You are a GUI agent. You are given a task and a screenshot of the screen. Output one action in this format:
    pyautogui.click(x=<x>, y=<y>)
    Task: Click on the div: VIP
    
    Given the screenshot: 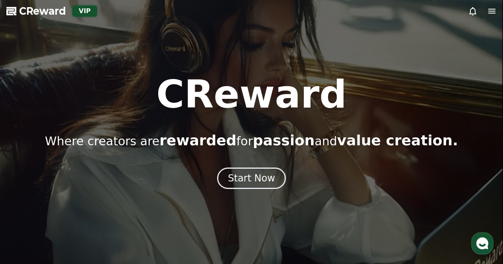 What is the action you would take?
    pyautogui.click(x=85, y=11)
    